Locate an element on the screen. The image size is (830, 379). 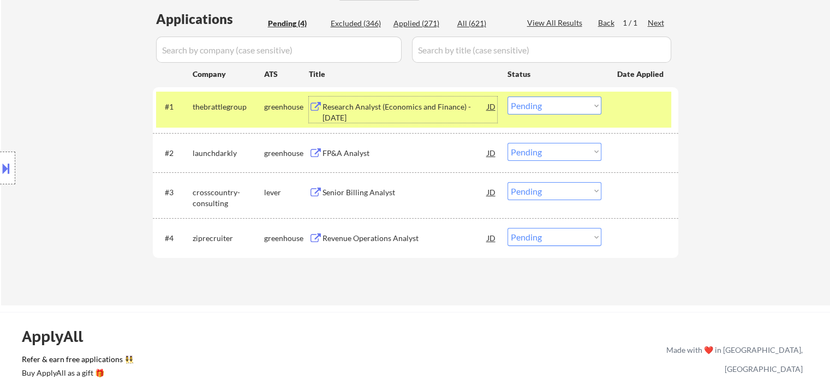
input: Search by company (case sensitive) is located at coordinates (279, 50).